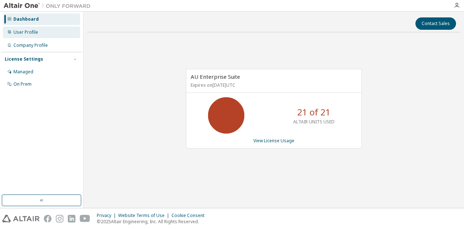 This screenshot has height=229, width=464. What do you see at coordinates (71, 218) in the screenshot?
I see `img: linkedin.svg` at bounding box center [71, 218].